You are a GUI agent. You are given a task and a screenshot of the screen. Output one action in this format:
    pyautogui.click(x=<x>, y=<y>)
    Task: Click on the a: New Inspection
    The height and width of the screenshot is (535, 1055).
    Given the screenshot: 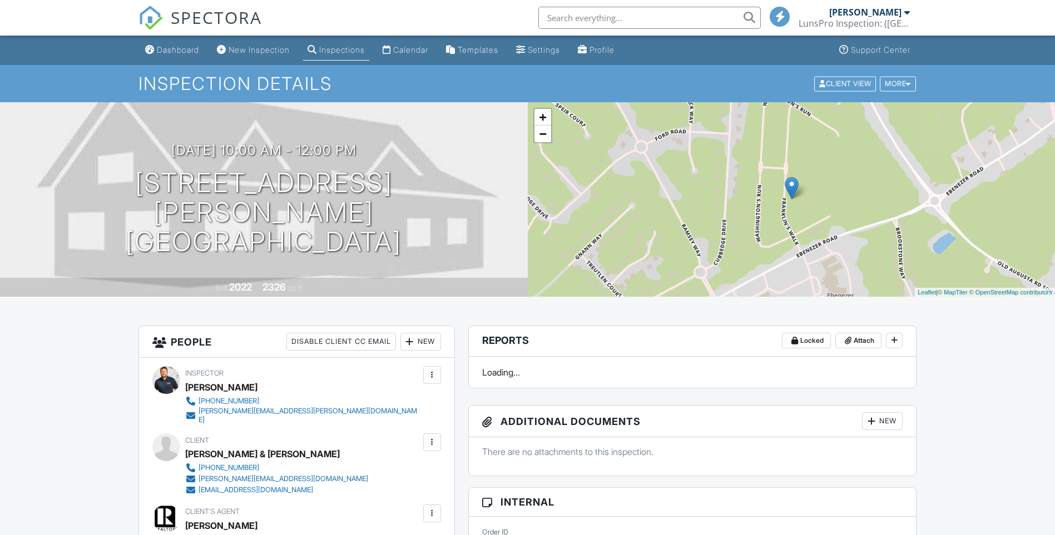 What is the action you would take?
    pyautogui.click(x=253, y=50)
    